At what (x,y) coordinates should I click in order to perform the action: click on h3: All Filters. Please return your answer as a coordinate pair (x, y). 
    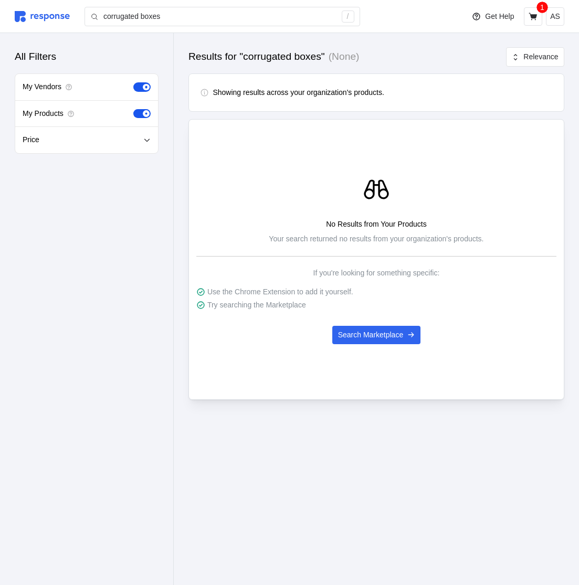
    Looking at the image, I should click on (35, 57).